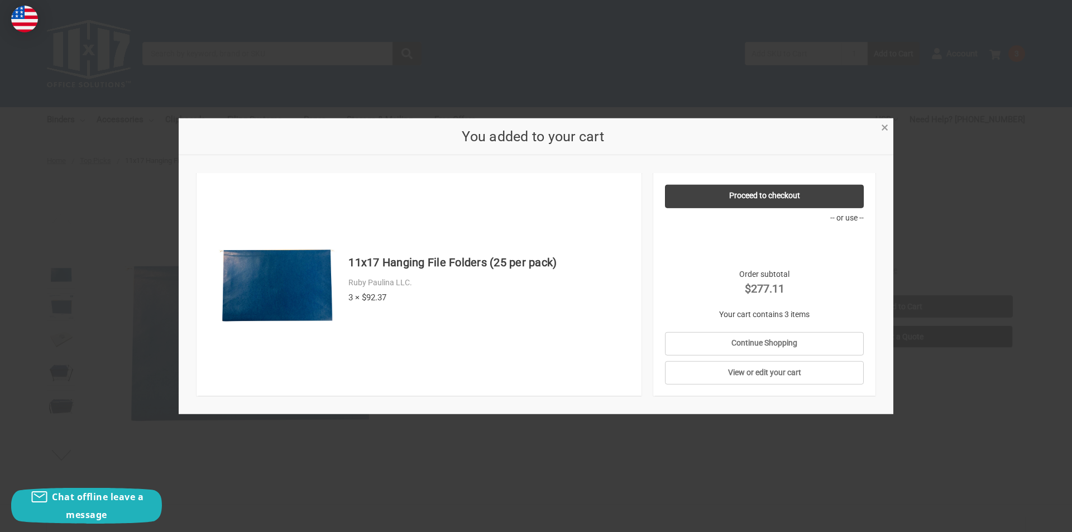  What do you see at coordinates (278, 284) in the screenshot?
I see `img: 11x17 Hanging File Folders` at bounding box center [278, 284].